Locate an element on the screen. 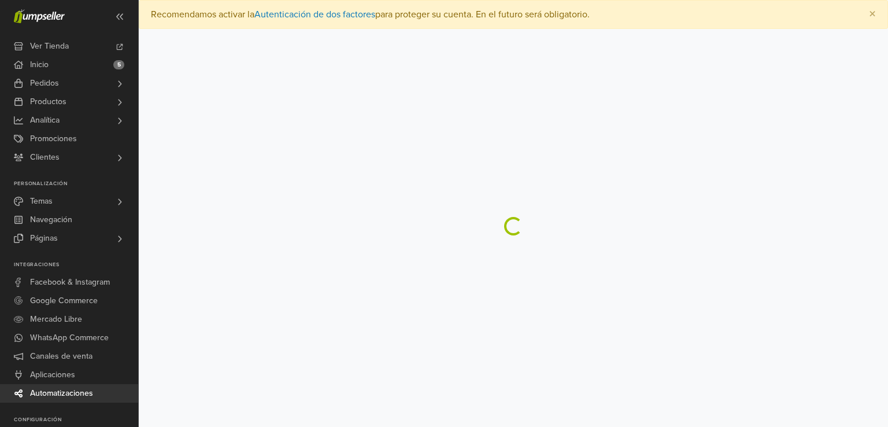 The width and height of the screenshot is (888, 427). span: Ver Tienda is located at coordinates (49, 46).